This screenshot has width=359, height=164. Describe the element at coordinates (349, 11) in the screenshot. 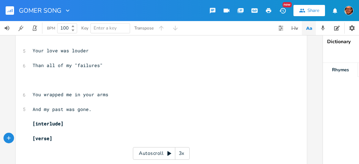

I see `img: Isai Serrano` at that location.